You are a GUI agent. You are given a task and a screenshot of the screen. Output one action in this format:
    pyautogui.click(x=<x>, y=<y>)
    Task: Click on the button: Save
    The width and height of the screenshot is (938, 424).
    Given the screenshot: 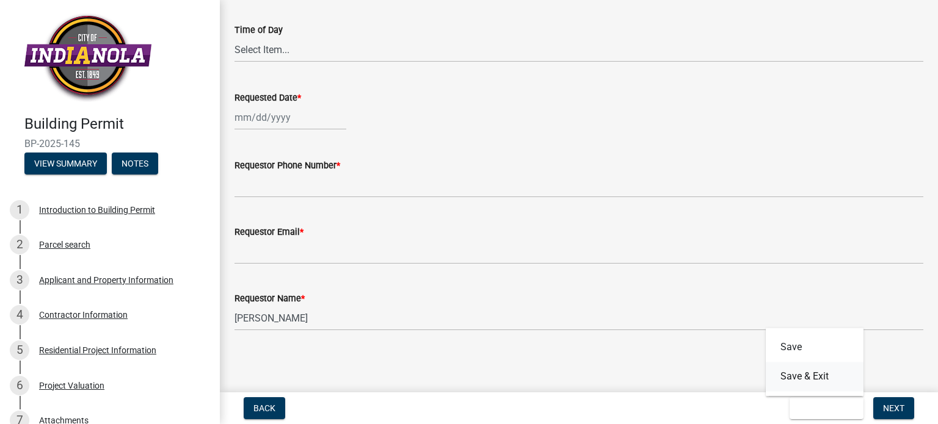 What is the action you would take?
    pyautogui.click(x=814, y=347)
    